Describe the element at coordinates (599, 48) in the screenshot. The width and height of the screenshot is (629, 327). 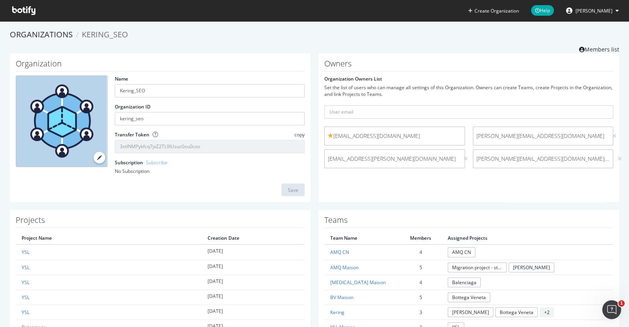
I see `a: Members list` at that location.